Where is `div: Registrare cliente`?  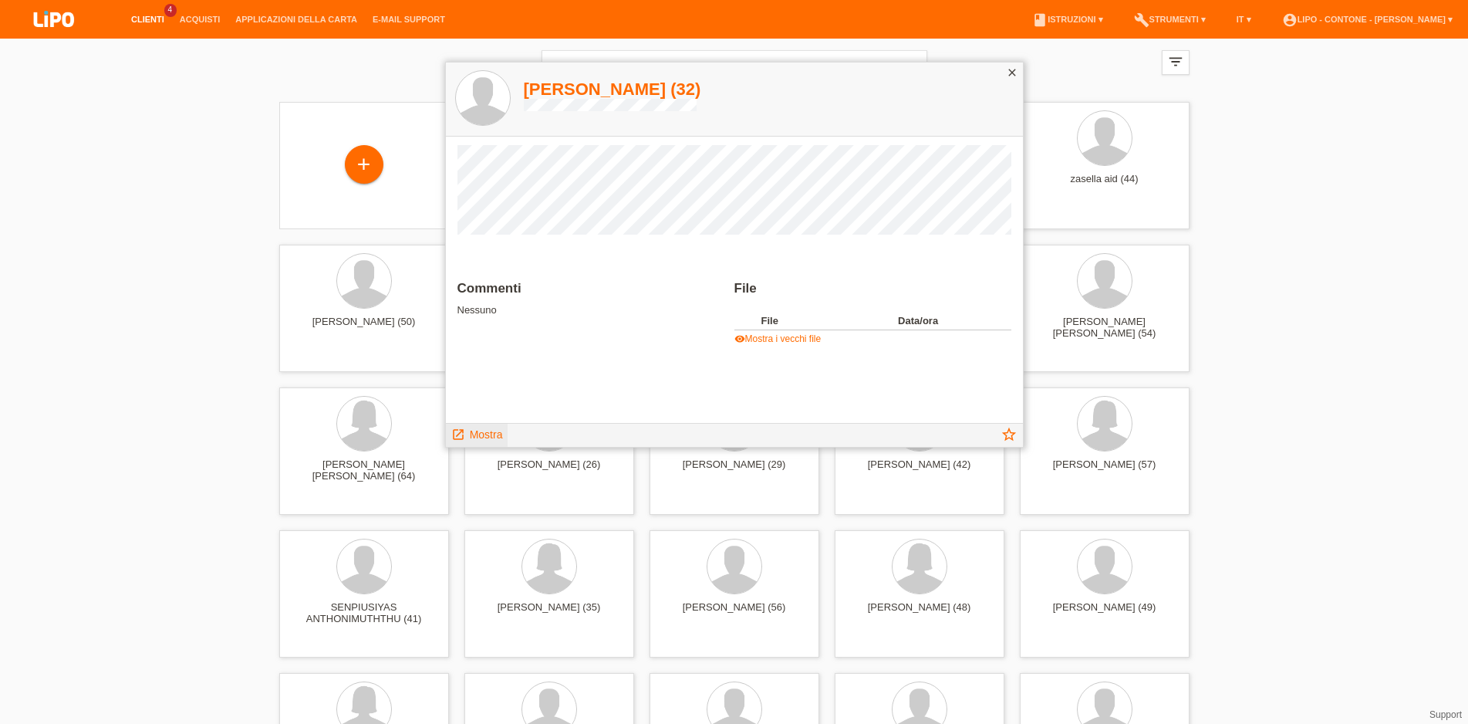
div: Registrare cliente is located at coordinates (364, 164).